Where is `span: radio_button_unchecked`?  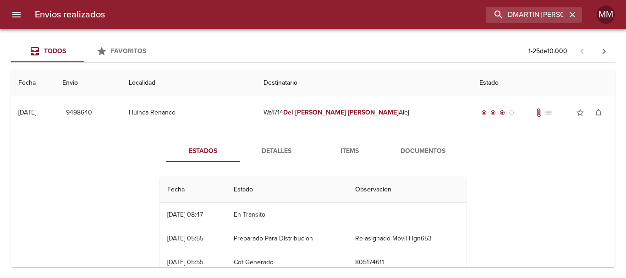 span: radio_button_unchecked is located at coordinates (512, 113).